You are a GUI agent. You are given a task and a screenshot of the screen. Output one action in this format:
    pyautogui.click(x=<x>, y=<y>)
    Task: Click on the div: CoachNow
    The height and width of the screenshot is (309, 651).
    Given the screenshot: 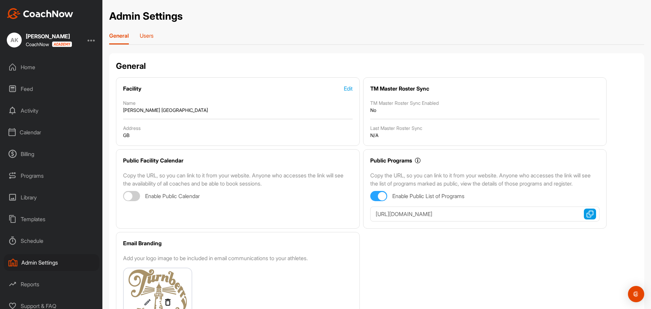 What is the action you would take?
    pyautogui.click(x=49, y=44)
    